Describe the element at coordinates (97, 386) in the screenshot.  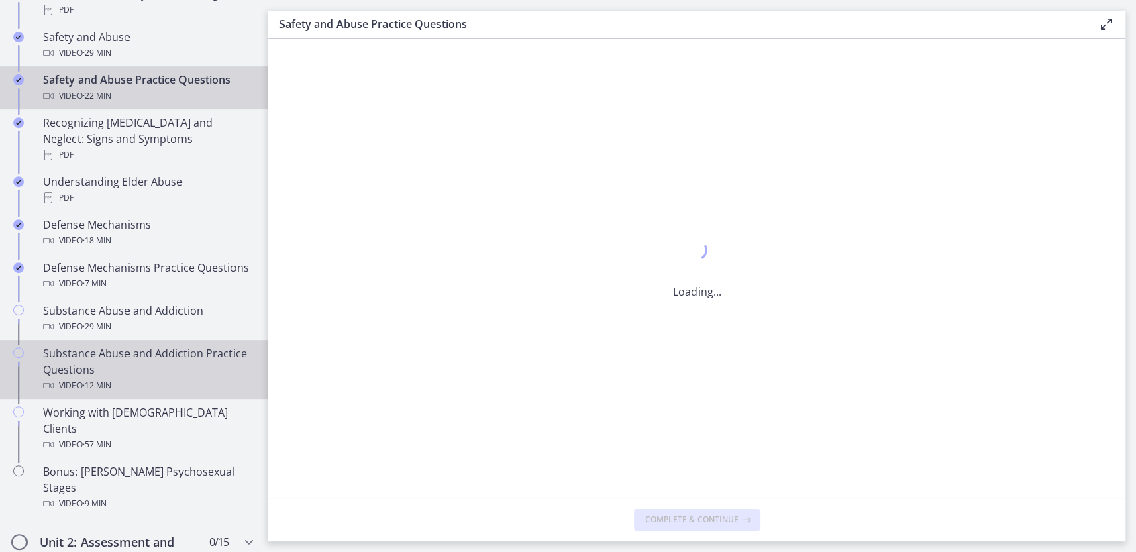
I see `span: · 12 min` at that location.